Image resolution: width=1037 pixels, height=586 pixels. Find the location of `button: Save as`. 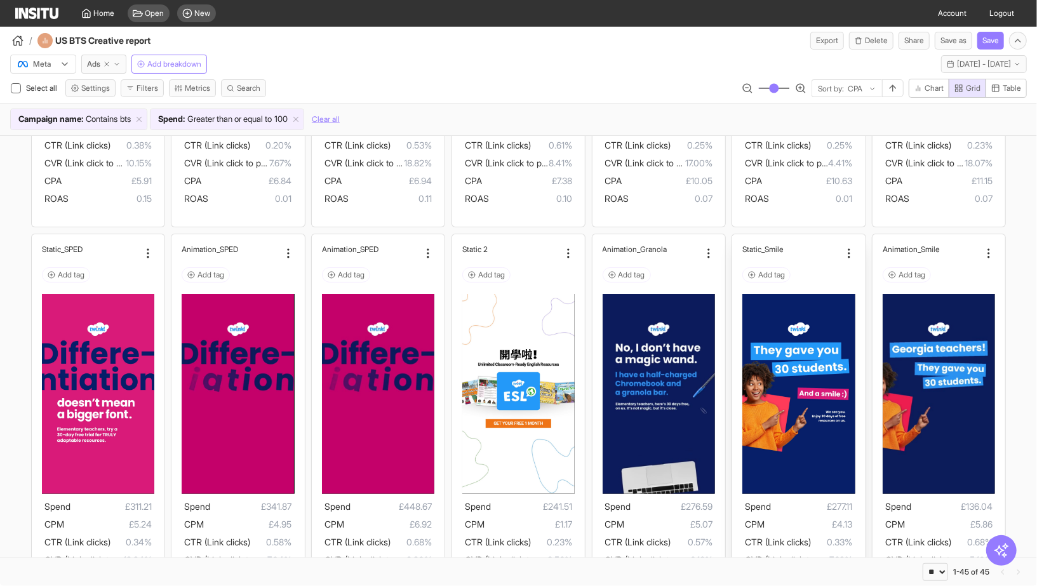

button: Save as is located at coordinates (953, 41).